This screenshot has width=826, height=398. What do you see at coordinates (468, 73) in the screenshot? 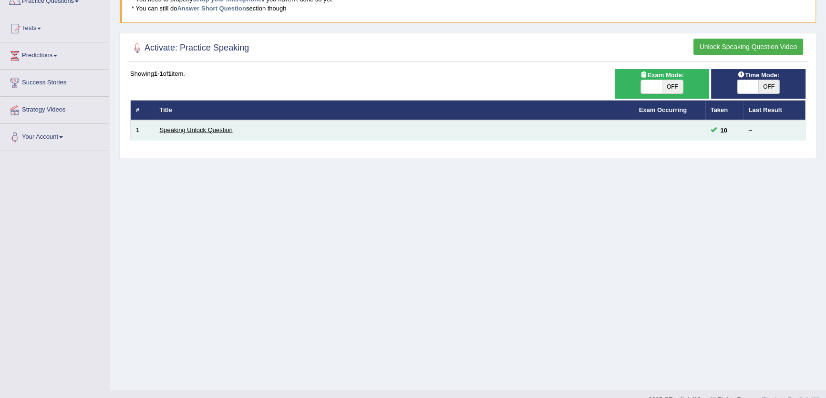
I see `div: Showing of item.` at bounding box center [468, 73].